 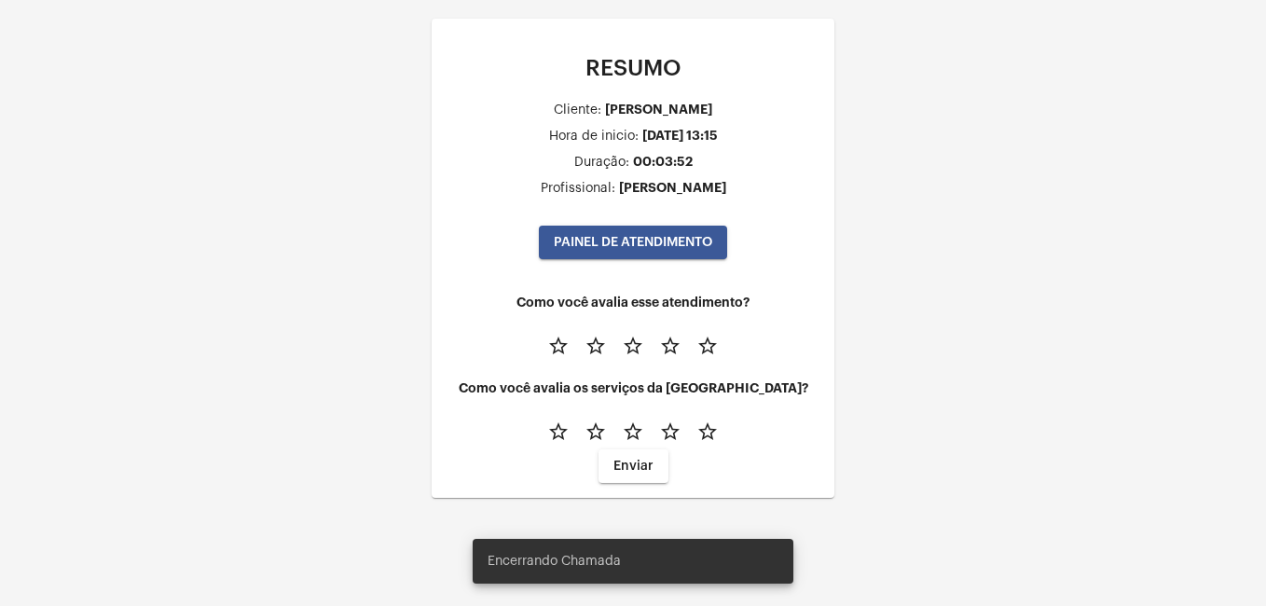 I want to click on button: Enviar, so click(x=633, y=466).